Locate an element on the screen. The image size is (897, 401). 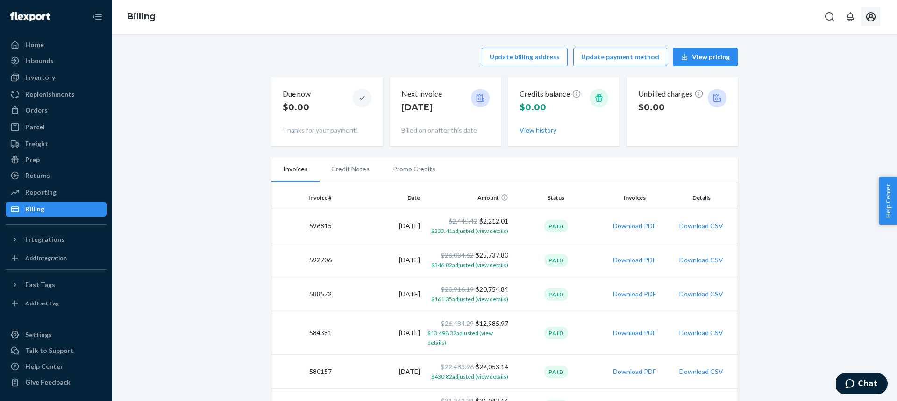
div: Parcel is located at coordinates (35, 127).